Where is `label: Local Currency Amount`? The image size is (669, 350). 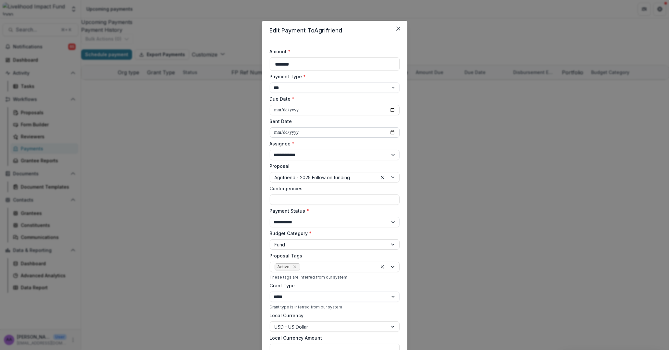 label: Local Currency Amount is located at coordinates (333, 338).